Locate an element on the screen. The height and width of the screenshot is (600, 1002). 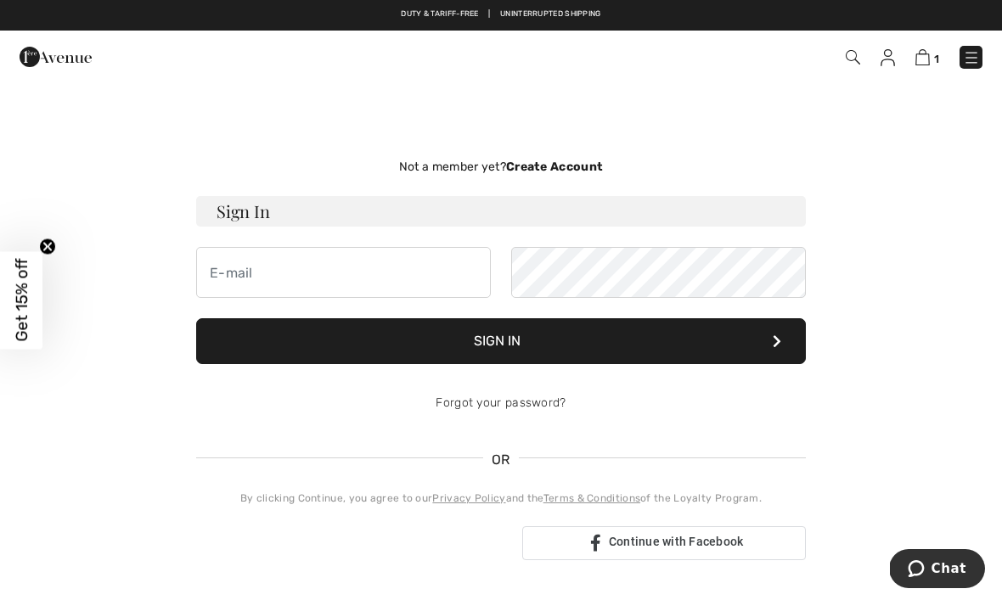
input: E-mail is located at coordinates (343, 273).